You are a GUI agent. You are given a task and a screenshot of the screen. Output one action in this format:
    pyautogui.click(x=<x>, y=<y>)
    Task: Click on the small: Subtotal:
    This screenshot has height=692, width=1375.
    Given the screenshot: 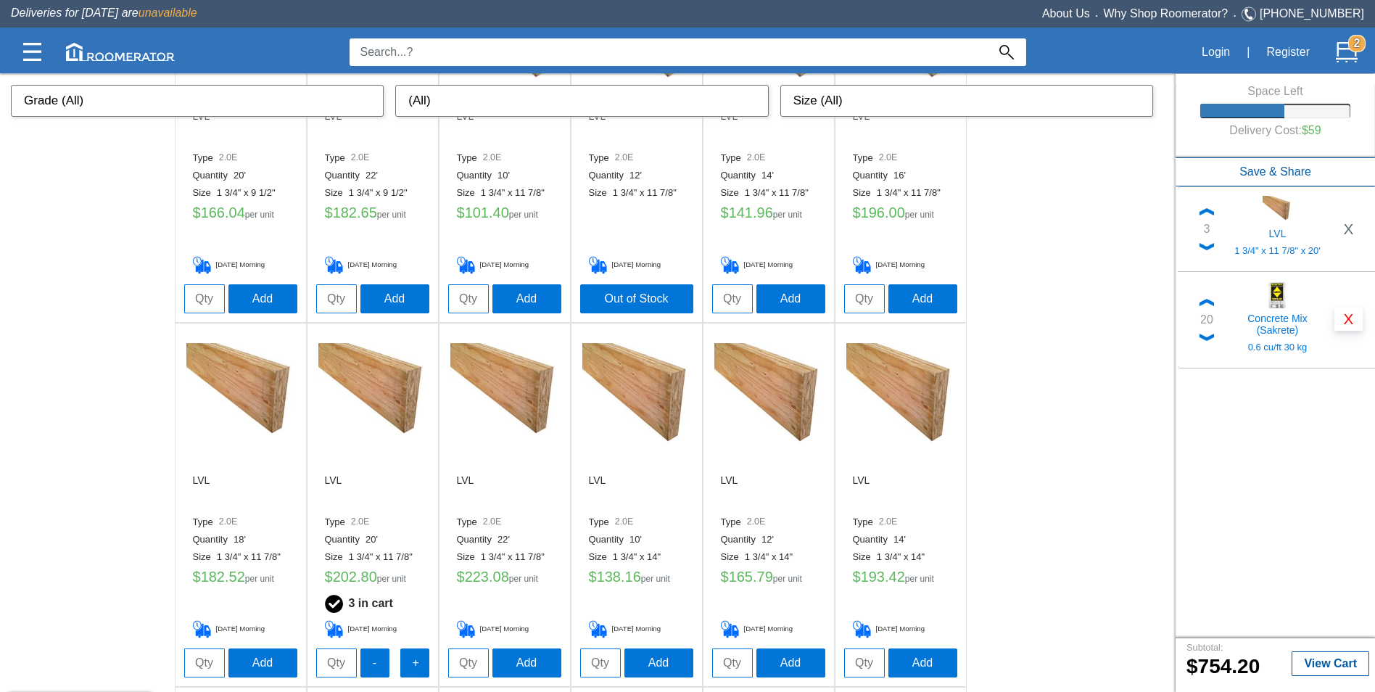 What is the action you would take?
    pyautogui.click(x=1204, y=647)
    